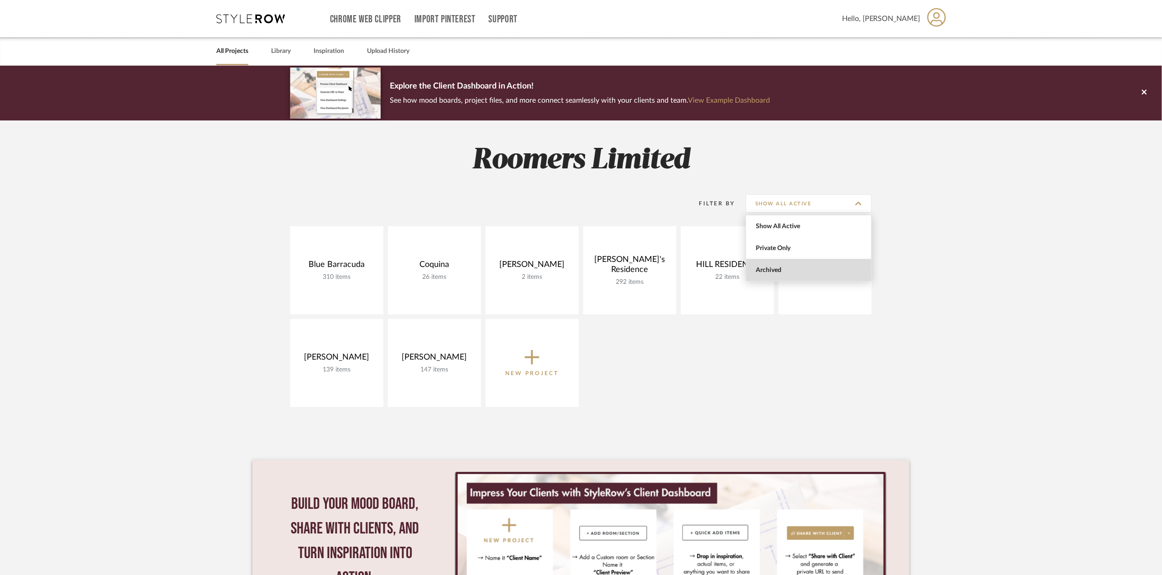 The image size is (1162, 575). What do you see at coordinates (532, 277) in the screenshot?
I see `div: 2 items` at bounding box center [532, 277].